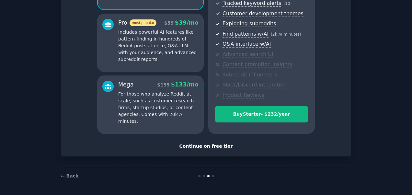 Image resolution: width=412 pixels, height=195 pixels. I want to click on span: Subreddit influencers, so click(250, 75).